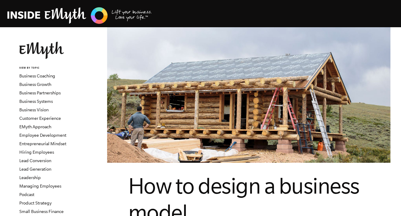 This screenshot has width=401, height=216. I want to click on a: Lead Conversion, so click(35, 160).